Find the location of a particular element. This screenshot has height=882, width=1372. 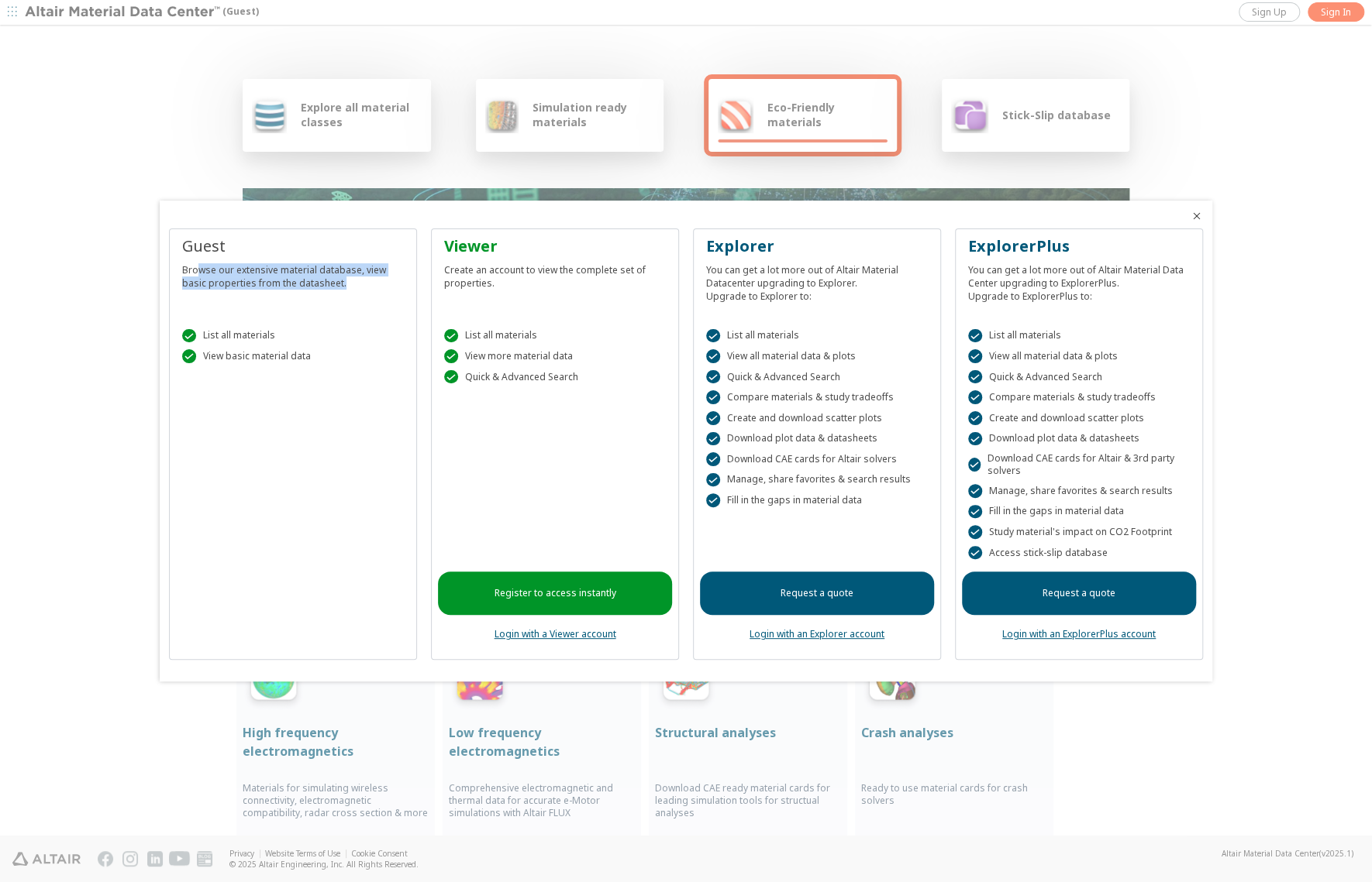

a: Login with an ExplorerPlus account is located at coordinates (1078, 633).